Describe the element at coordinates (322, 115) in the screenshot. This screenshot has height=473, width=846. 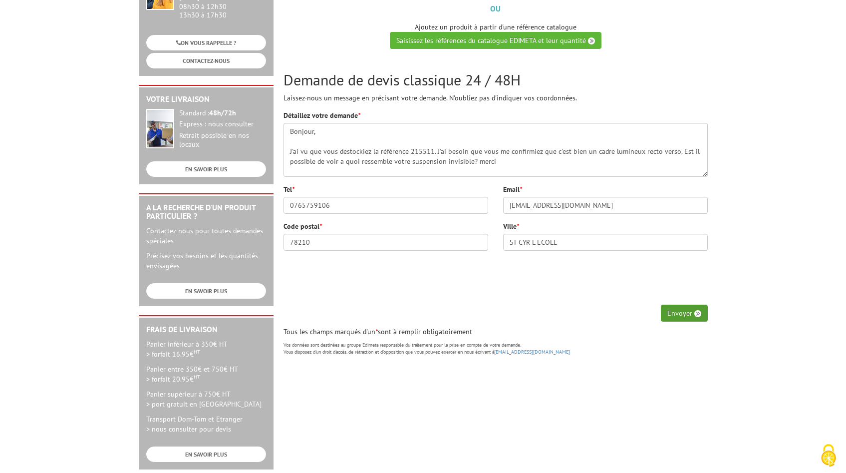
I see `label: Détaillez votre demande` at that location.